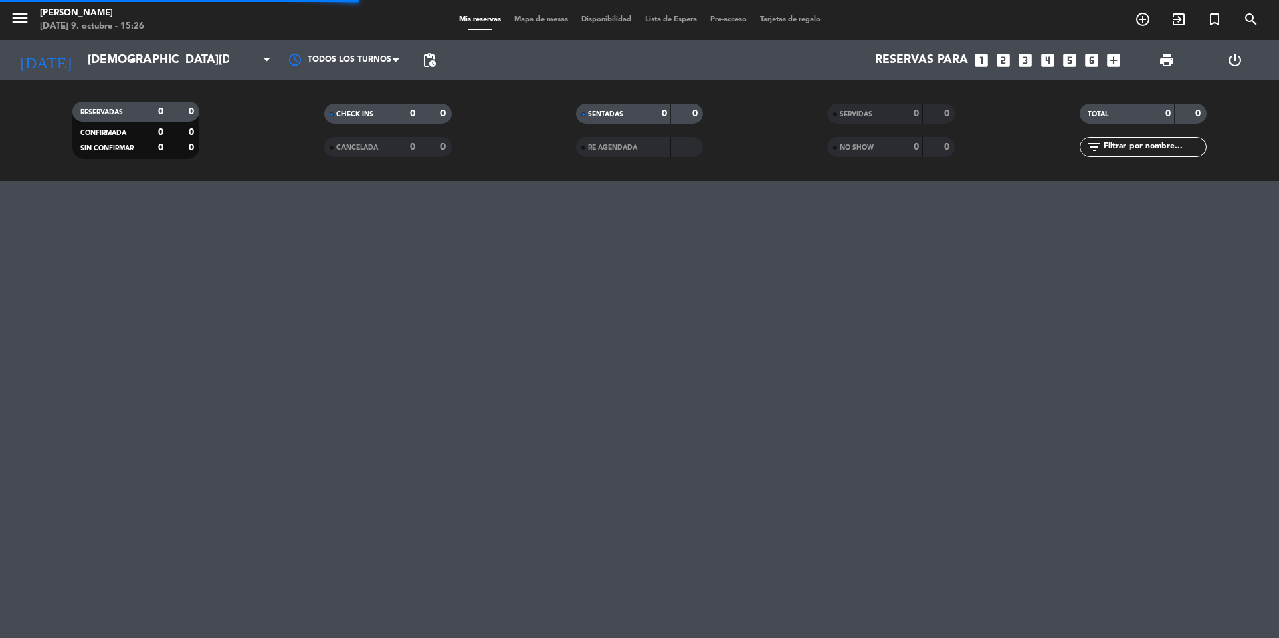 The width and height of the screenshot is (1279, 638). Describe the element at coordinates (357, 148) in the screenshot. I see `span: CANCELADA` at that location.